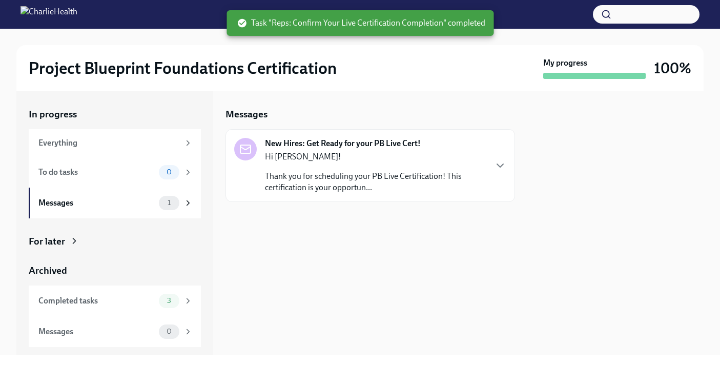 This screenshot has height=365, width=720. I want to click on img: CharlieHealth, so click(49, 14).